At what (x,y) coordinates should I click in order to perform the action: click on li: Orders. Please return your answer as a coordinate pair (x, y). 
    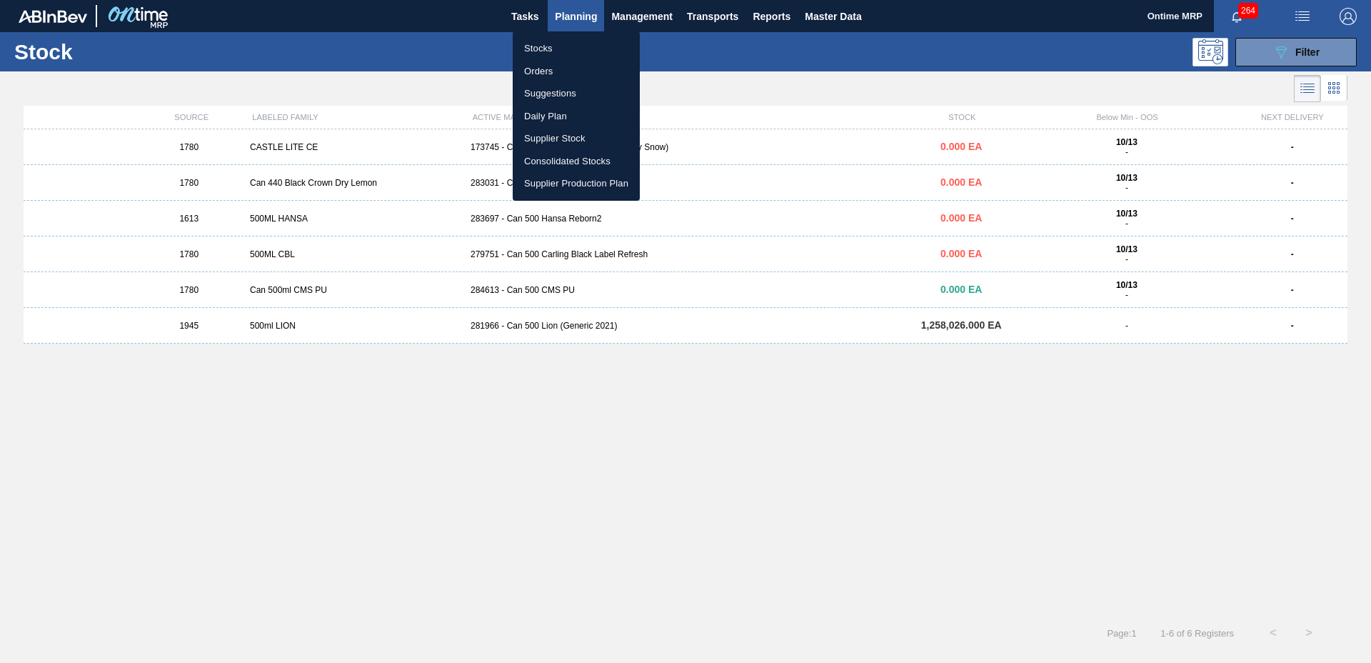
    Looking at the image, I should click on (576, 71).